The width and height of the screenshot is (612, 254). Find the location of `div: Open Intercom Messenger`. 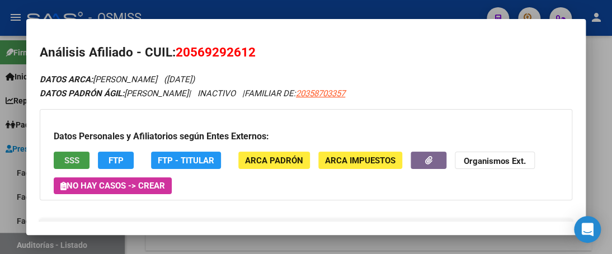

div: Open Intercom Messenger is located at coordinates (587, 229).